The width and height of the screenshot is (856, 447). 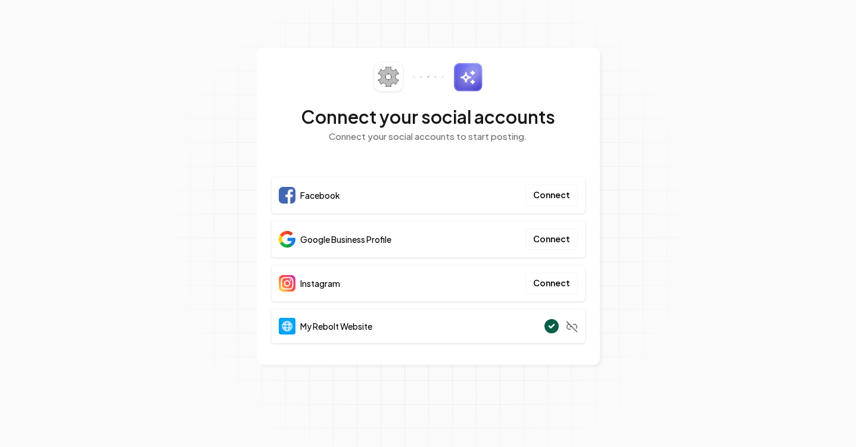 What do you see at coordinates (345, 239) in the screenshot?
I see `span: Google Business Profile` at bounding box center [345, 239].